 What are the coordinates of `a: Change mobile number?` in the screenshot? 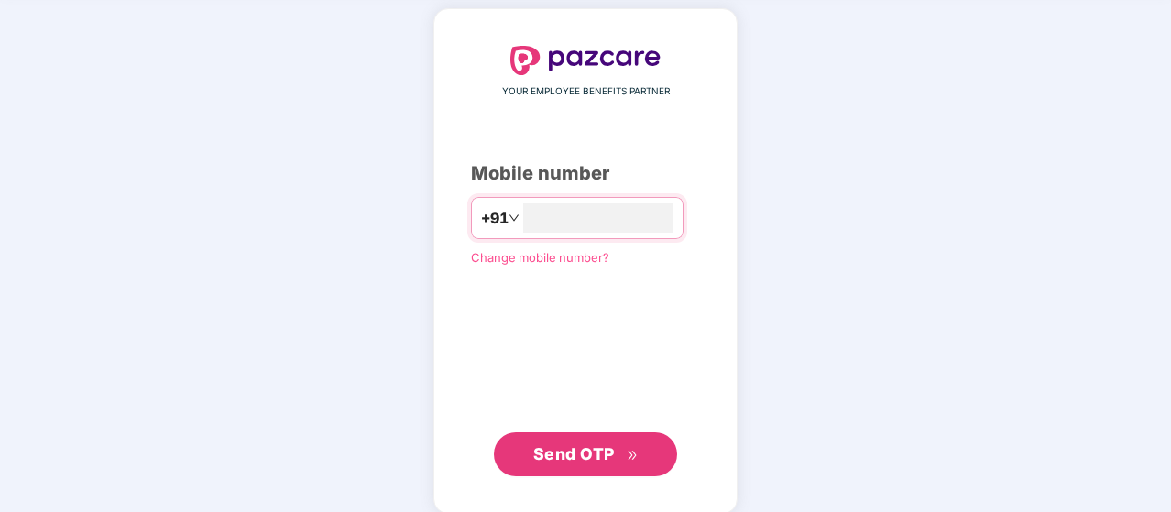 It's located at (540, 257).